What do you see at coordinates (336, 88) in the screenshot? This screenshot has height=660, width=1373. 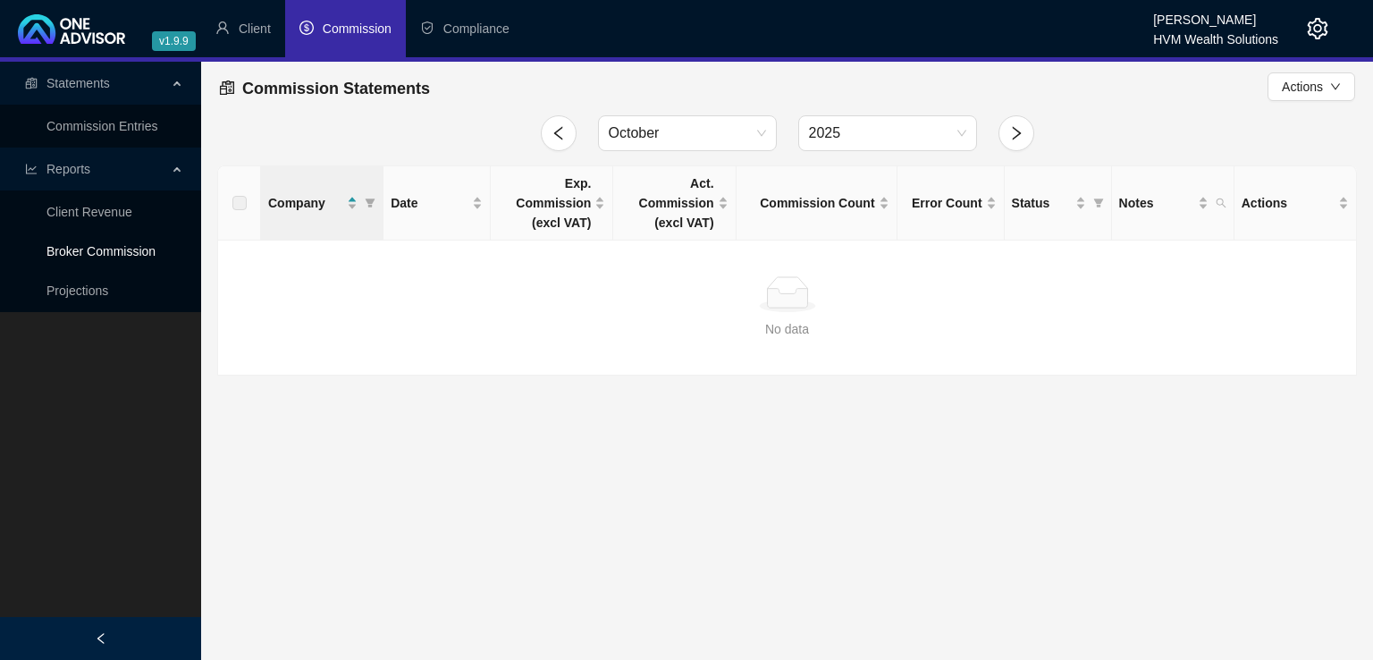 I see `span: Commission Statements` at bounding box center [336, 88].